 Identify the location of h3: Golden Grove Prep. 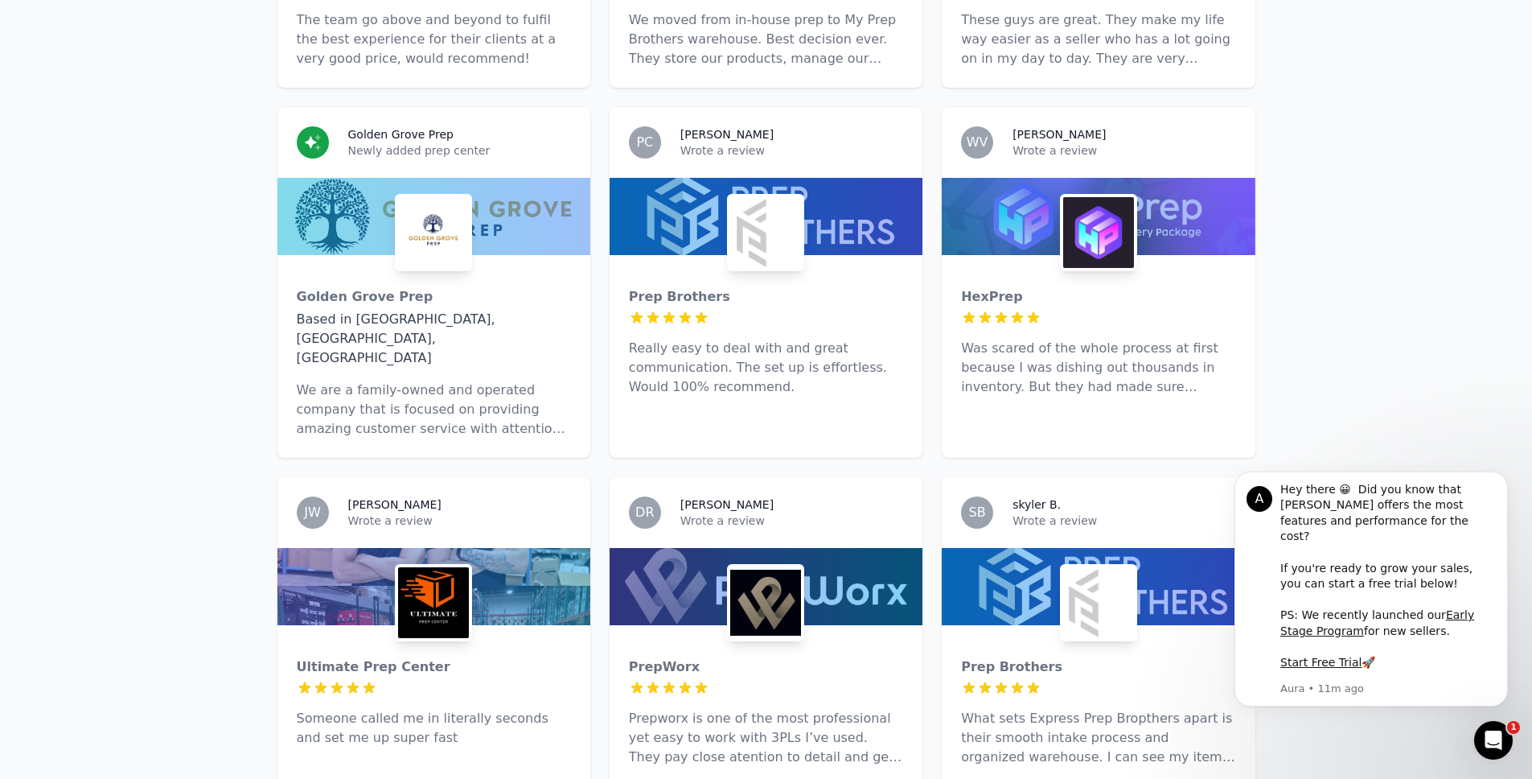
(401, 134).